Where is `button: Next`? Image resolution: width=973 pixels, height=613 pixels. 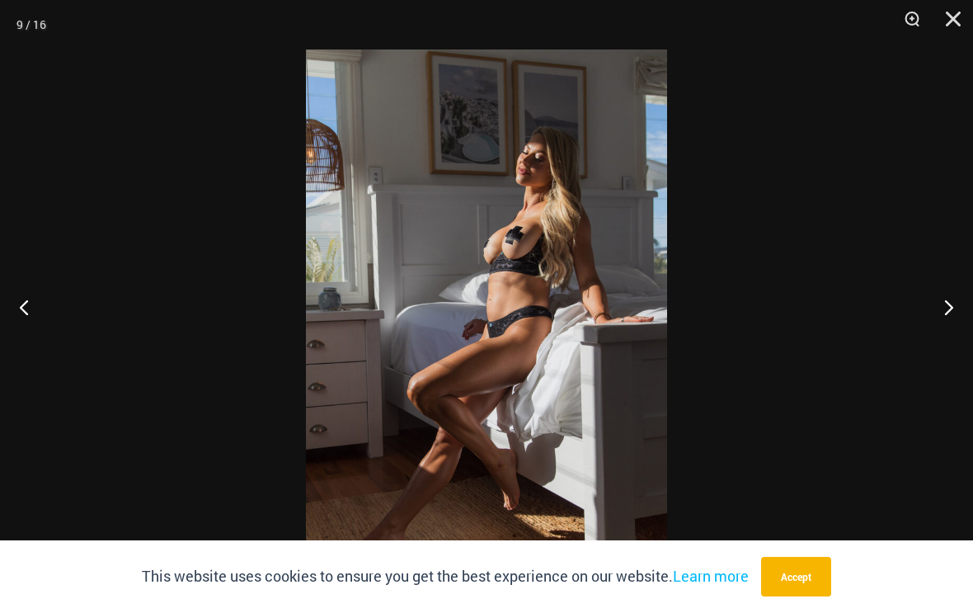
button: Next is located at coordinates (941, 307).